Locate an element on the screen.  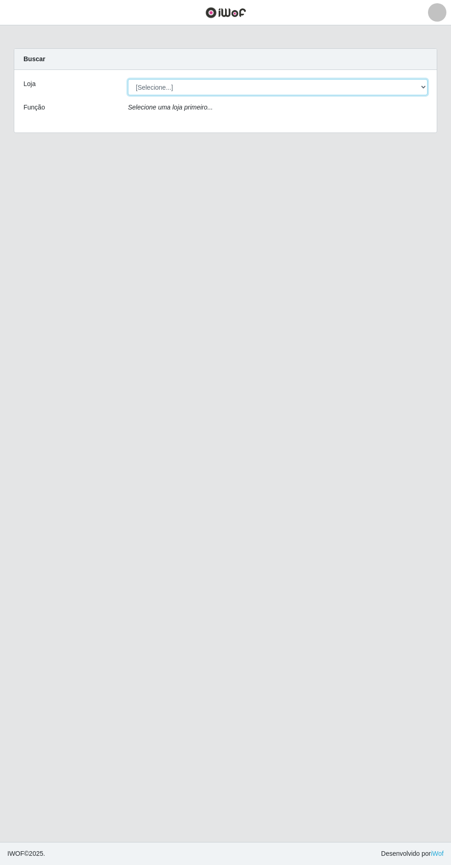
img: CoreUI Logo is located at coordinates (225, 12).